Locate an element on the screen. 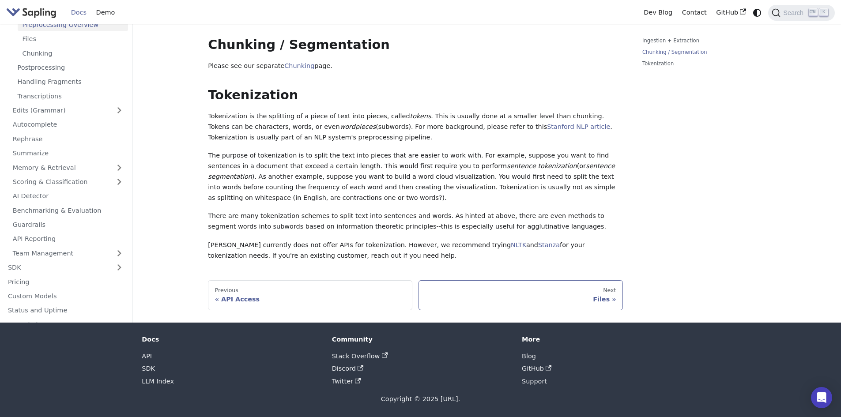  a: Chunking / Segmentation is located at coordinates (702, 52).